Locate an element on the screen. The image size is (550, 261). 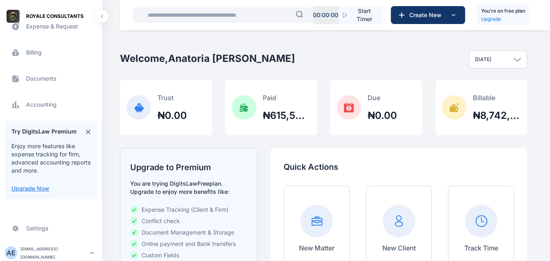
a: settings is located at coordinates (51, 229).